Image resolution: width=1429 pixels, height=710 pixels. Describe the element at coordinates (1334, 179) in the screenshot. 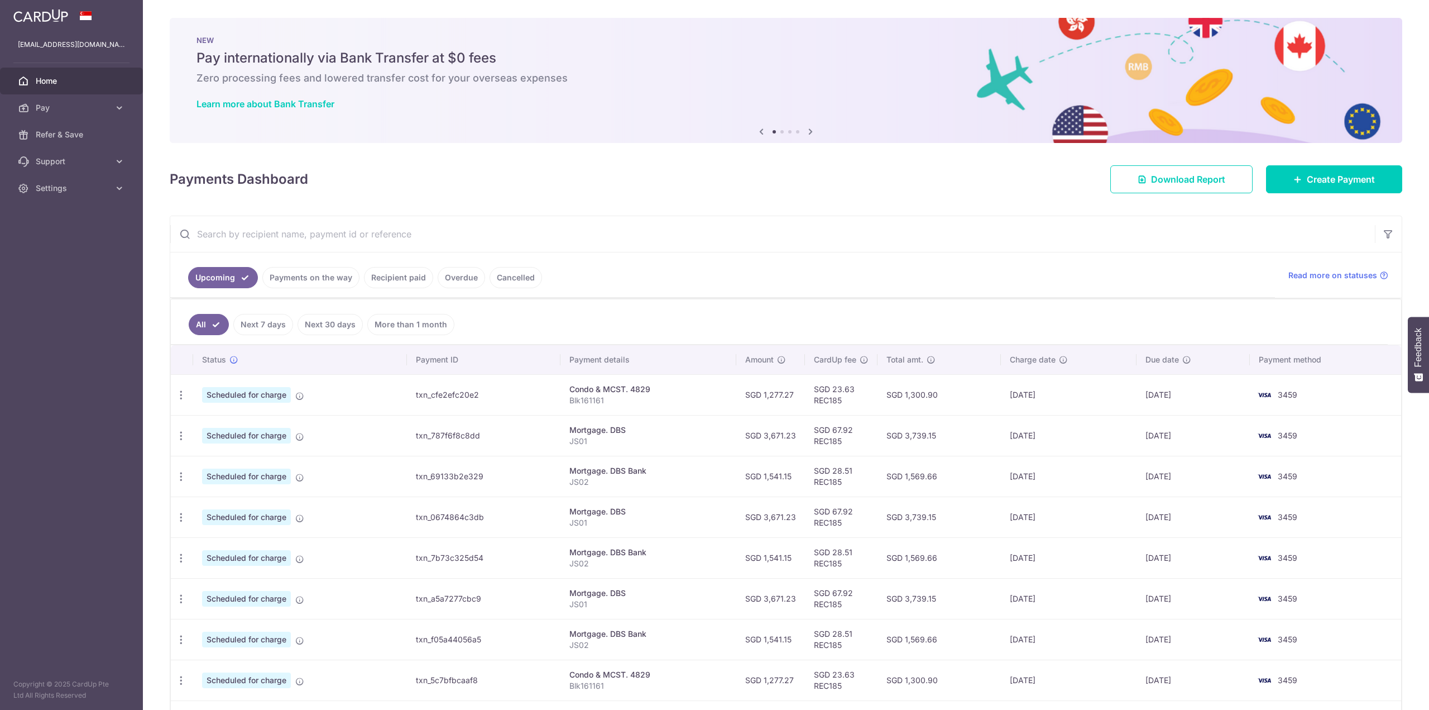

I see `a: Create Payment` at that location.